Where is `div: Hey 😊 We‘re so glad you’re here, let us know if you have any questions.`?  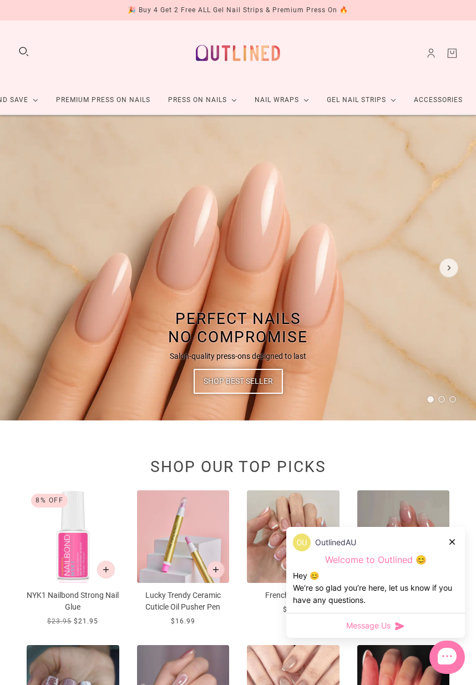
div: Hey 😊 We‘re so glad you’re here, let us know if you have any questions. is located at coordinates (376, 588).